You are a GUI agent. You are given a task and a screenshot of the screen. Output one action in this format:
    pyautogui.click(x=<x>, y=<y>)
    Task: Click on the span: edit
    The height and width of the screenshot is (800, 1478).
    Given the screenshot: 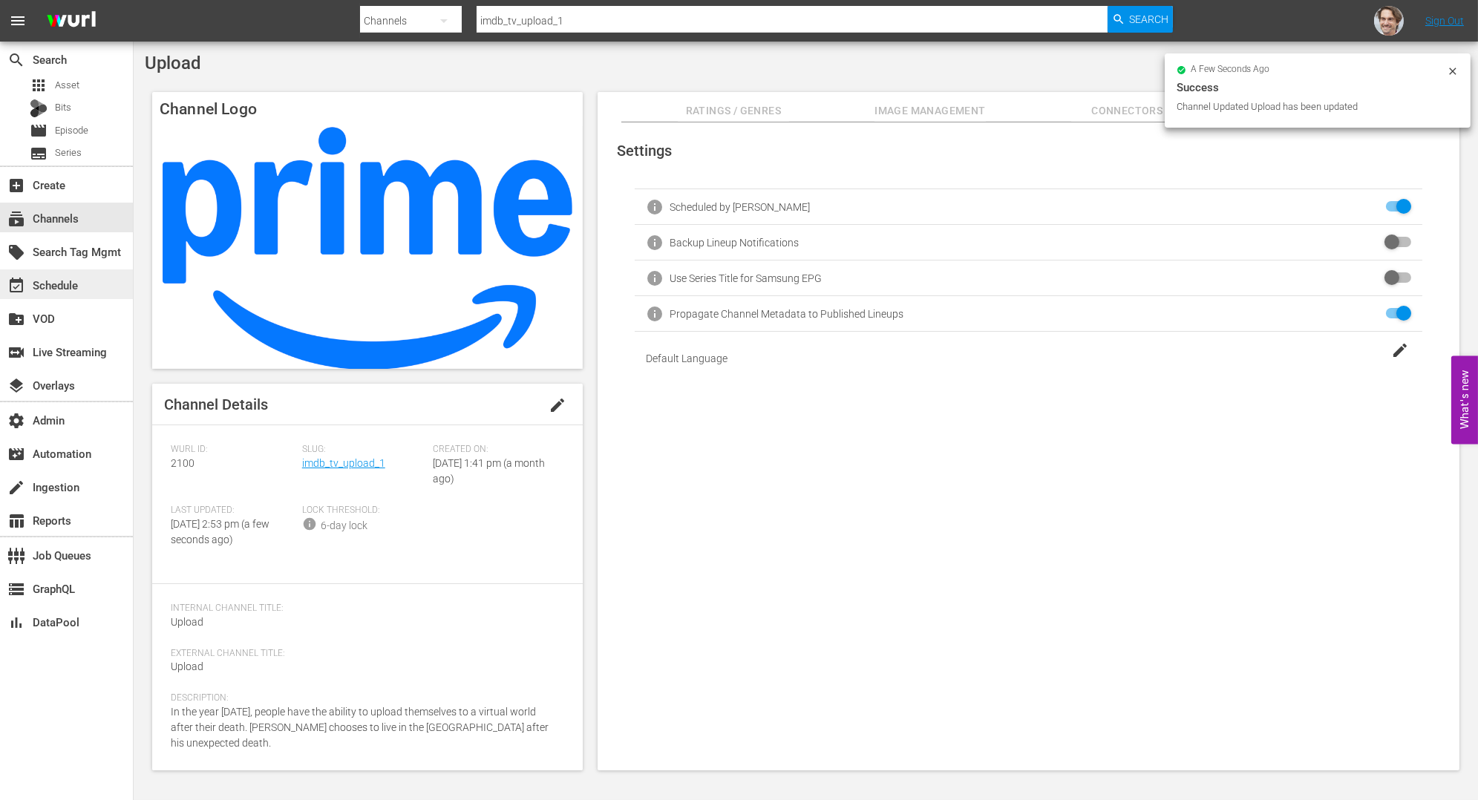 What is the action you would take?
    pyautogui.click(x=558, y=405)
    